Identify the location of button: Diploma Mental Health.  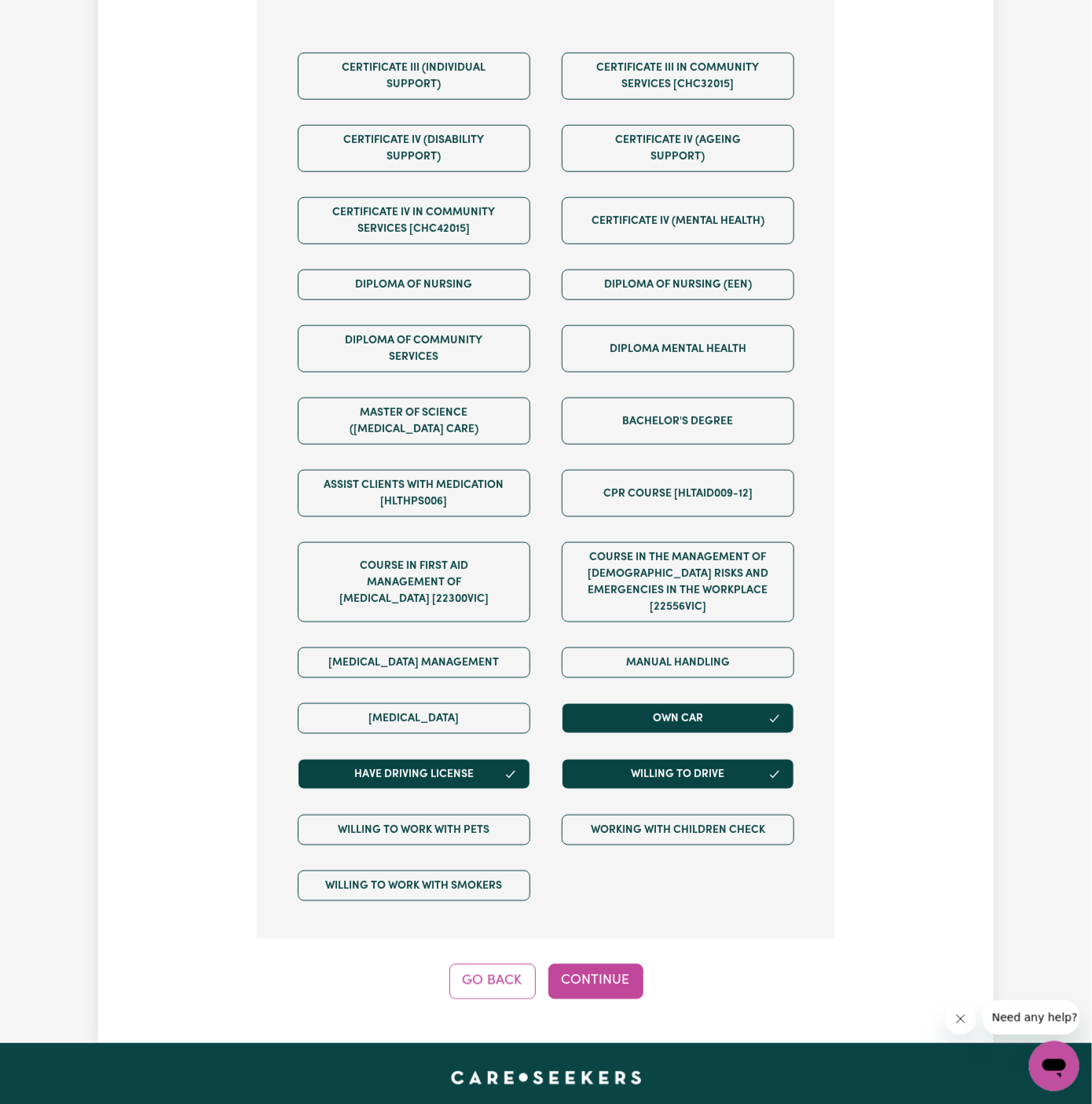
(678, 349).